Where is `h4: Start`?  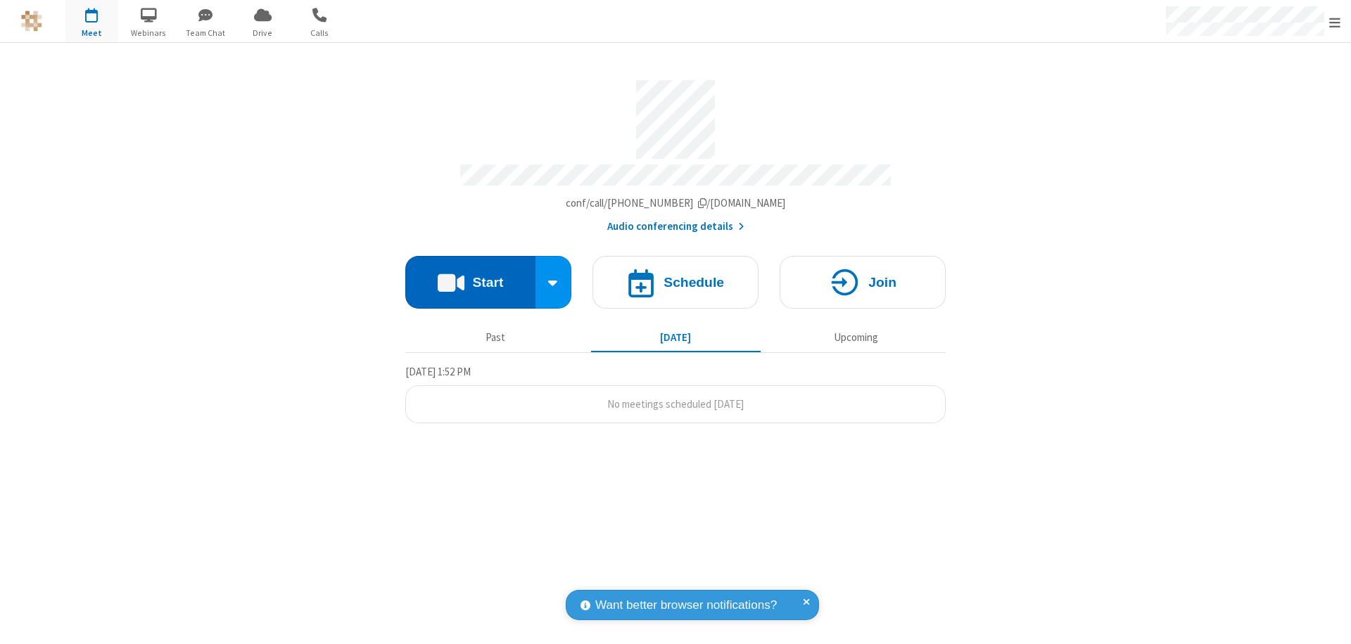
h4: Start is located at coordinates (488, 282).